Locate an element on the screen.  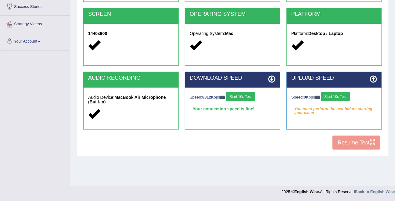
div: Your connection speed is fine! is located at coordinates (232, 109).